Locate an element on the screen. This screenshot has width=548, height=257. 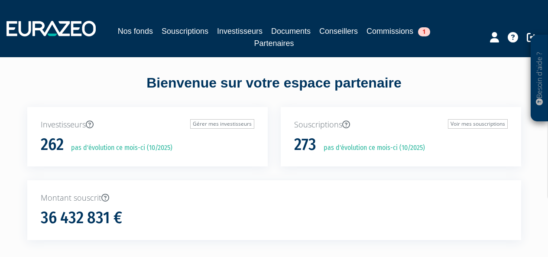
h1: 36 432 831 € is located at coordinates (81, 218).